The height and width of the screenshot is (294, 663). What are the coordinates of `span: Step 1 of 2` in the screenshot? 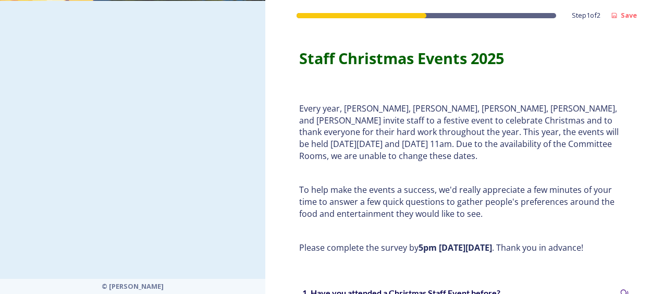 It's located at (586, 15).